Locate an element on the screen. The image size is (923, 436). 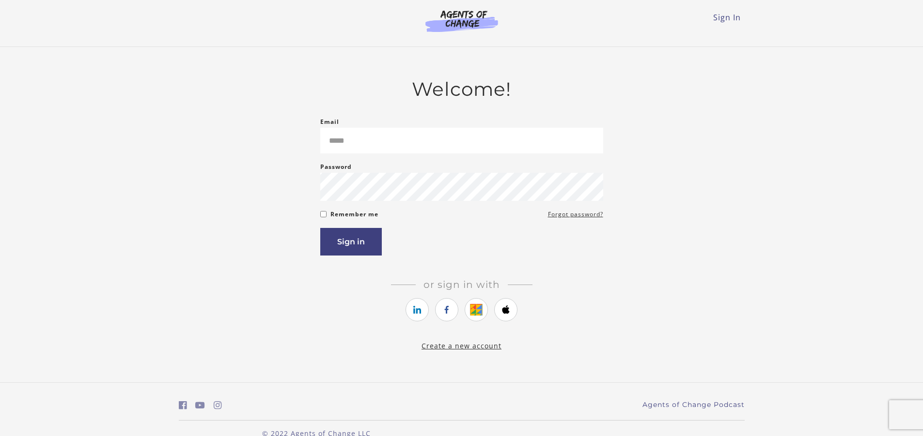
a: https://www.facebook.com/groups/aswbtestprep (Open in a new window) is located at coordinates (183, 405).